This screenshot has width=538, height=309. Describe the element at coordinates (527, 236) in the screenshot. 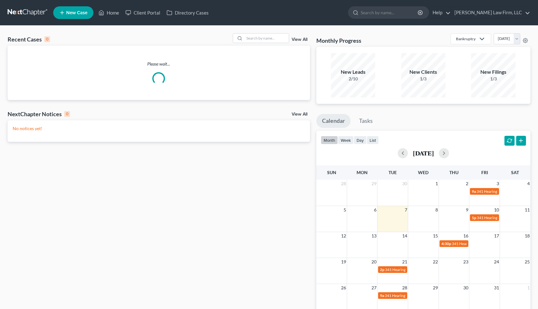

I see `span: 18` at that location.